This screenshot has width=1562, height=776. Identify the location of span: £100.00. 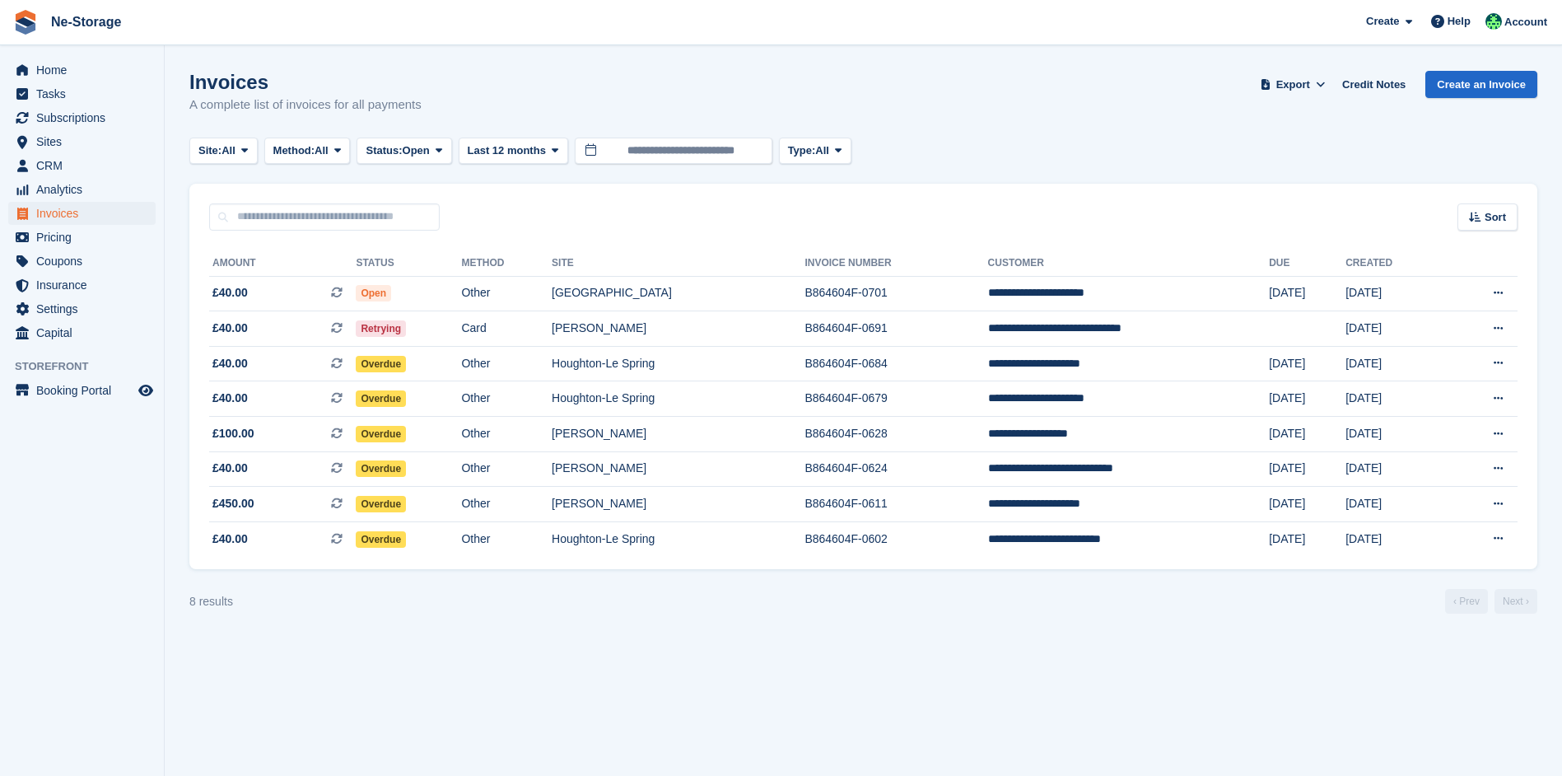
(233, 433).